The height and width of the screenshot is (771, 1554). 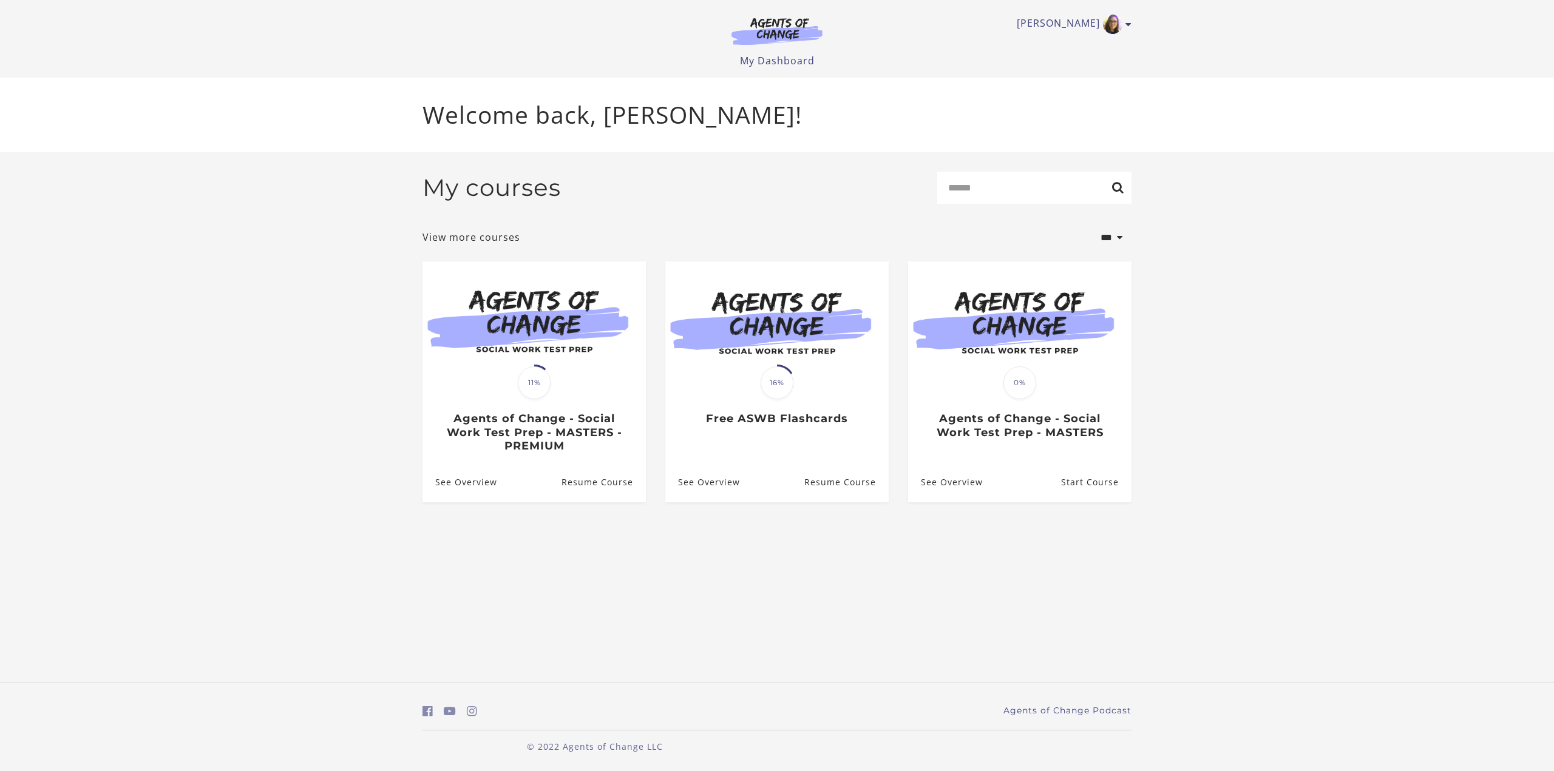 What do you see at coordinates (471, 237) in the screenshot?
I see `a: View more courses` at bounding box center [471, 237].